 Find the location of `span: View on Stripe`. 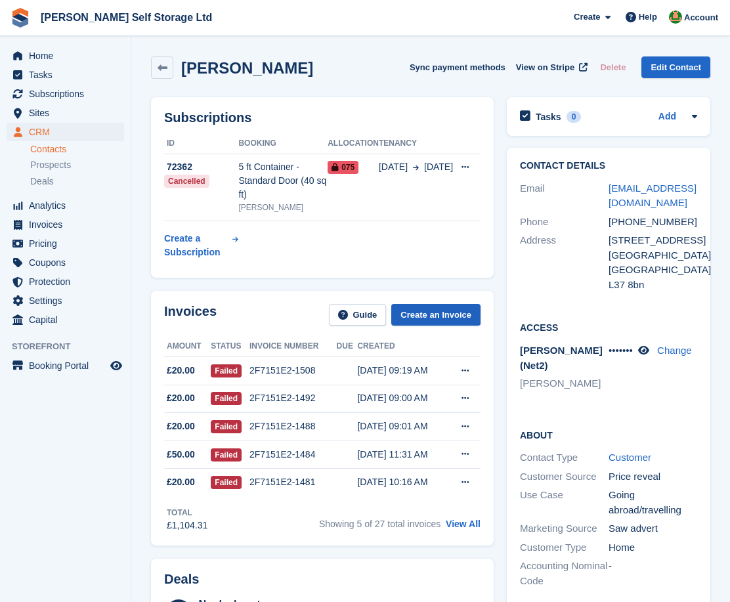

span: View on Stripe is located at coordinates (545, 68).